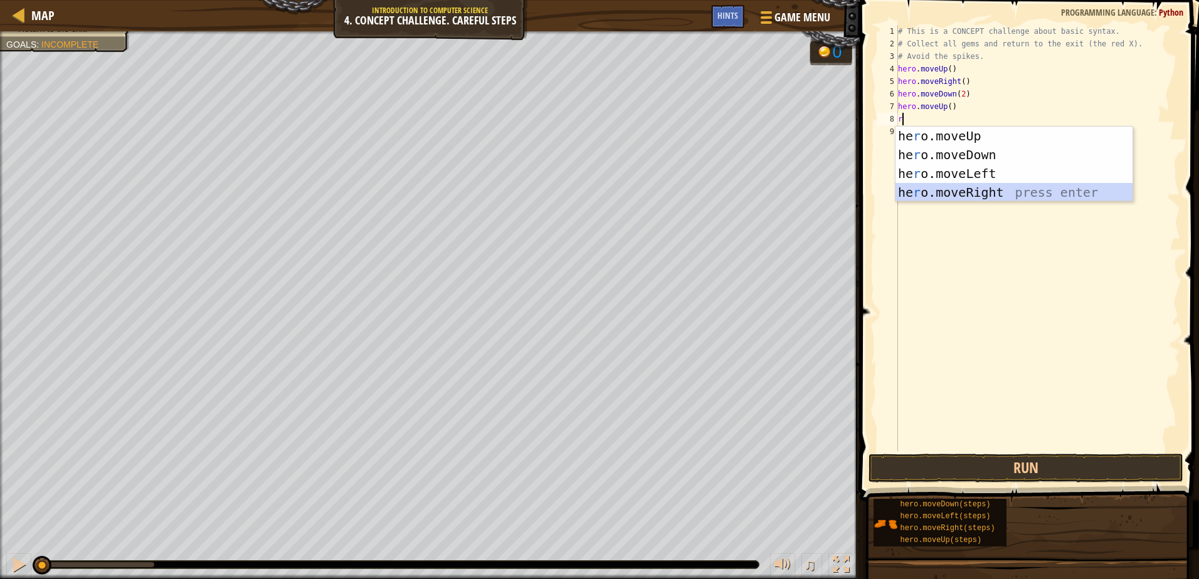 The width and height of the screenshot is (1199, 579). What do you see at coordinates (43, 15) in the screenshot?
I see `span: Map` at bounding box center [43, 15].